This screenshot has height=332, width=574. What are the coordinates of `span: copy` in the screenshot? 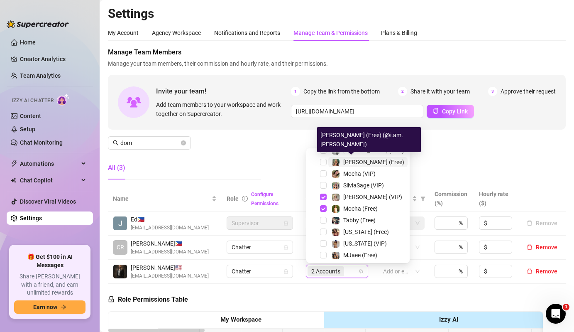 It's located at (436, 111).